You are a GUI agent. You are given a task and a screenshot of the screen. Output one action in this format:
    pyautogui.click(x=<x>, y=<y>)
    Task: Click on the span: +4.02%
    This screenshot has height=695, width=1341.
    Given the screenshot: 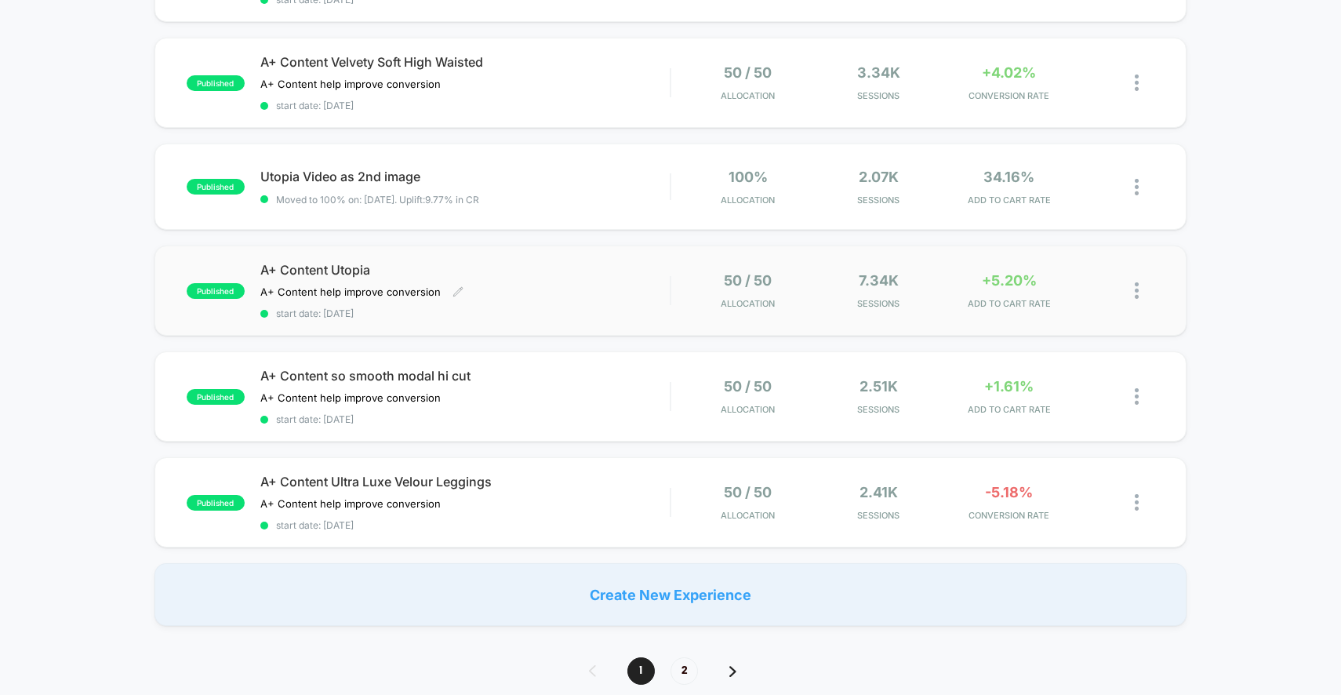 What is the action you would take?
    pyautogui.click(x=1008, y=72)
    